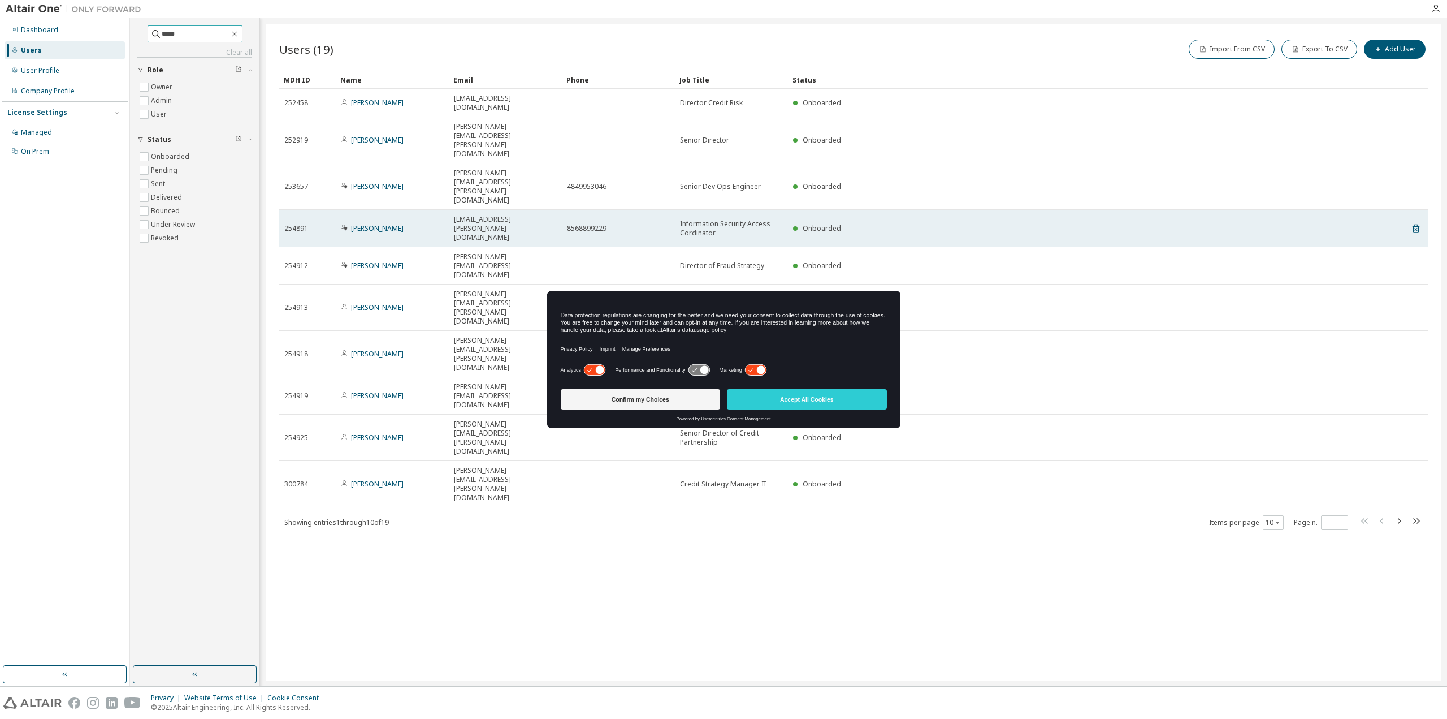  I want to click on img: facebook.svg, so click(74, 702).